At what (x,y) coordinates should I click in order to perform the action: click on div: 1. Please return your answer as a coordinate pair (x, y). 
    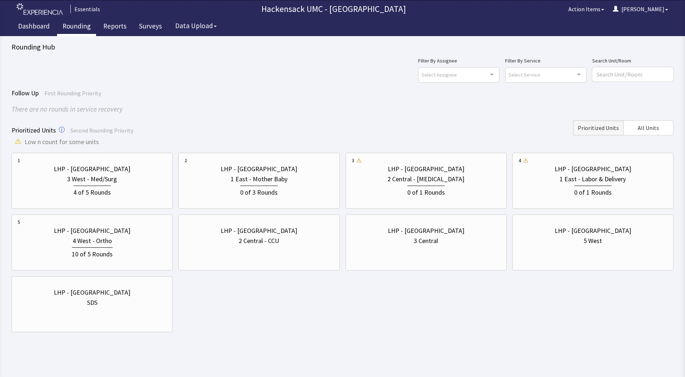
    Looking at the image, I should click on (19, 160).